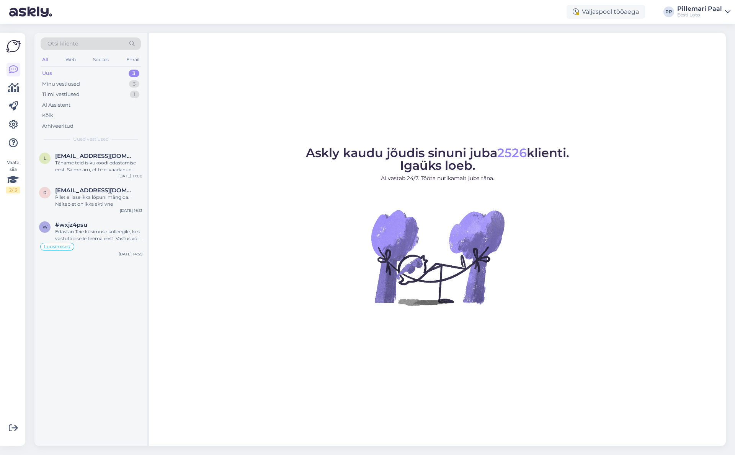  I want to click on div: 1, so click(134, 94).